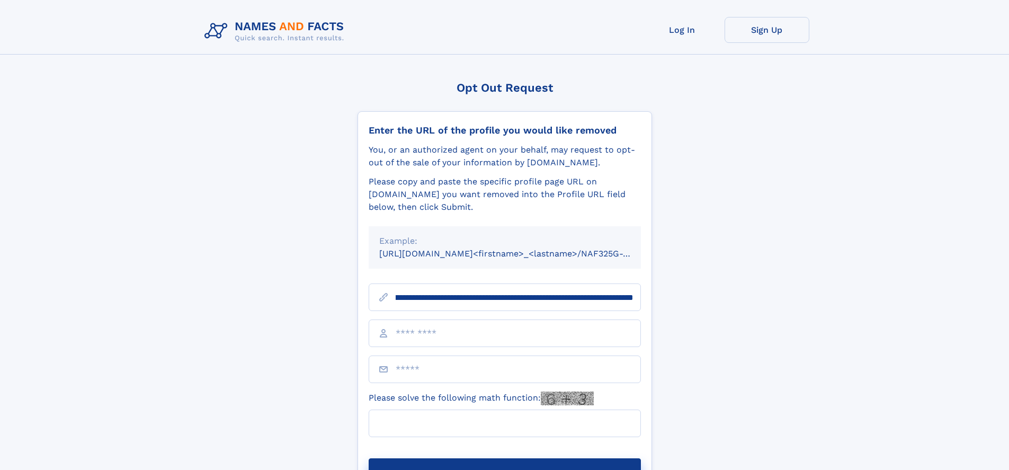  Describe the element at coordinates (505, 87) in the screenshot. I see `div: Opt Out Request` at that location.